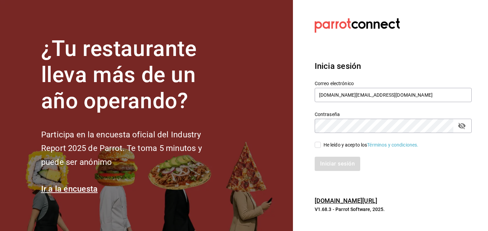 This screenshot has width=488, height=231. I want to click on h1: ¿Tu restaurante lleva más de un año operando?, so click(133, 75).